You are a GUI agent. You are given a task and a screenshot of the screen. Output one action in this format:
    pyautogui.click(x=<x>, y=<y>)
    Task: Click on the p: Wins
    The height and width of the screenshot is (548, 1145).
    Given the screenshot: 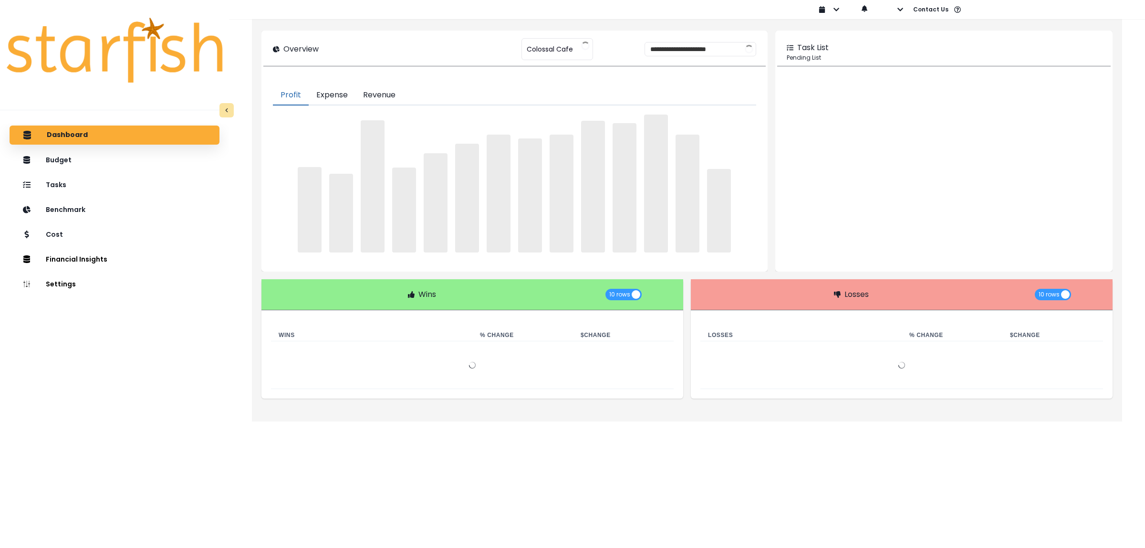 What is the action you would take?
    pyautogui.click(x=427, y=294)
    